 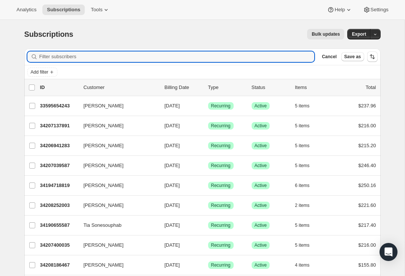 What do you see at coordinates (59, 165) in the screenshot?
I see `p: 34207039587` at bounding box center [59, 165].